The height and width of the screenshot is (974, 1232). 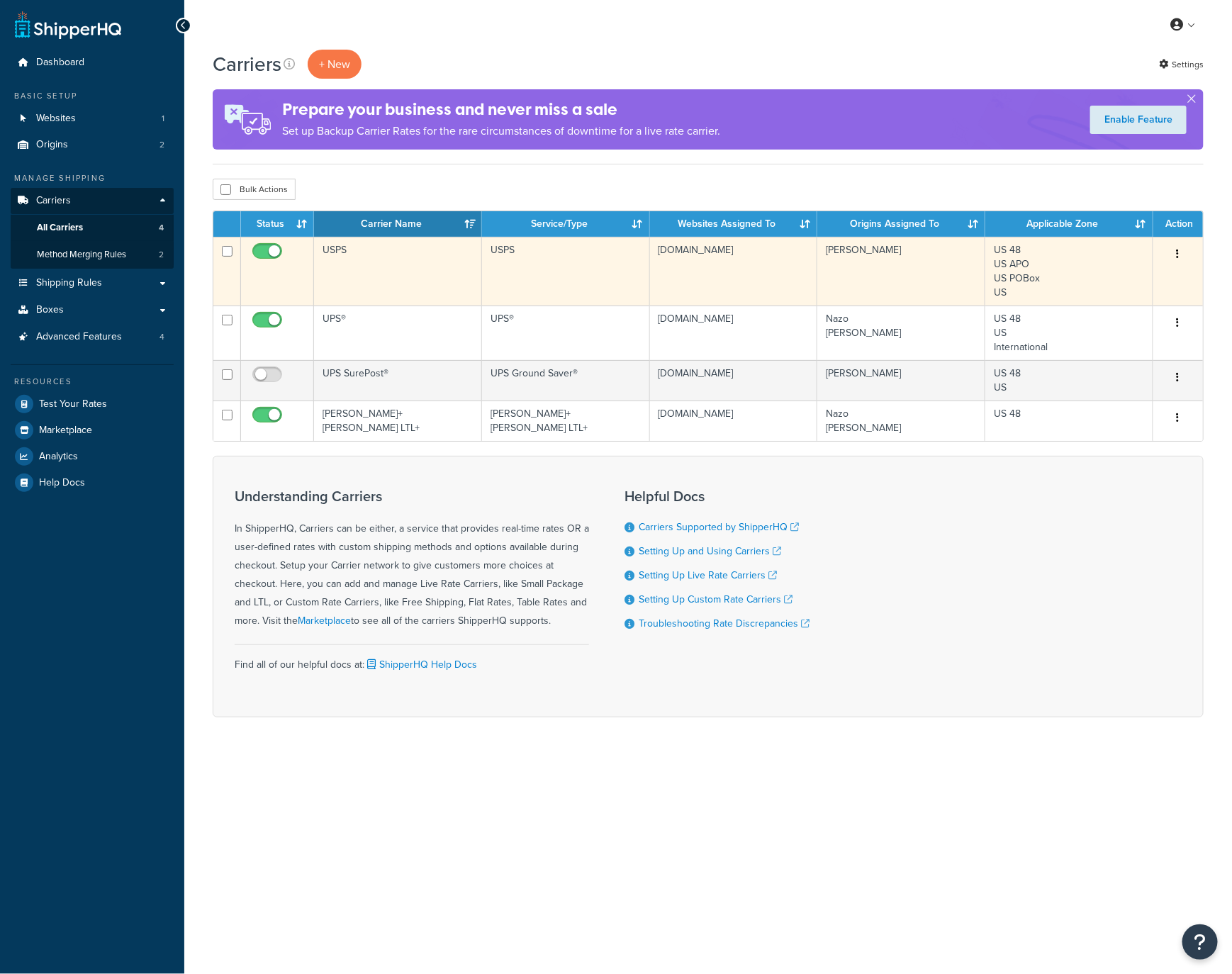 What do you see at coordinates (247, 63) in the screenshot?
I see `h1: Carriers` at bounding box center [247, 63].